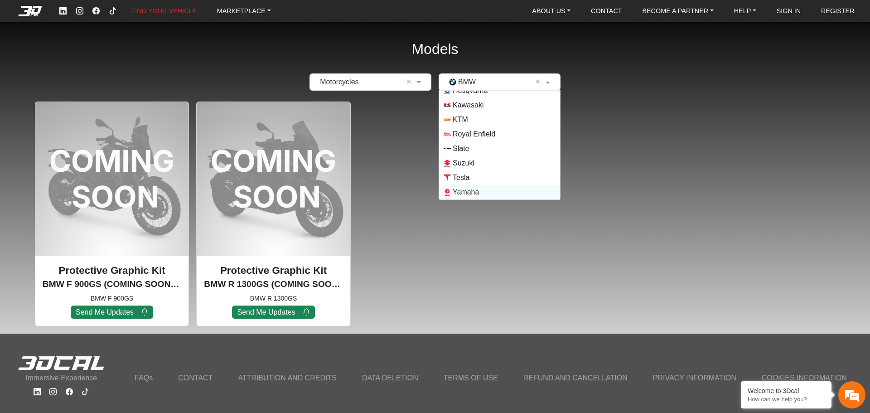 Image resolution: width=870 pixels, height=413 pixels. Describe the element at coordinates (273, 214) in the screenshot. I see `div: BMW R 1300GS` at that location.